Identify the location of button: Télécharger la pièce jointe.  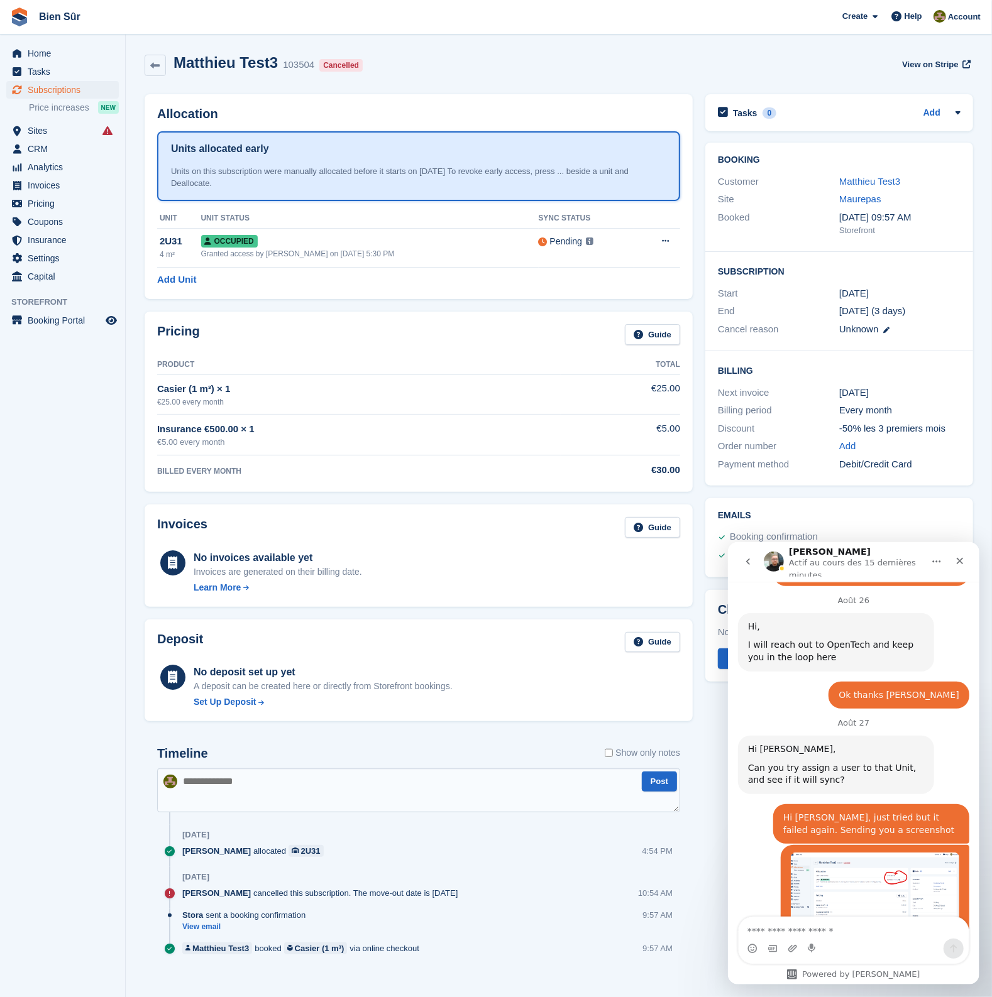
(65, 407).